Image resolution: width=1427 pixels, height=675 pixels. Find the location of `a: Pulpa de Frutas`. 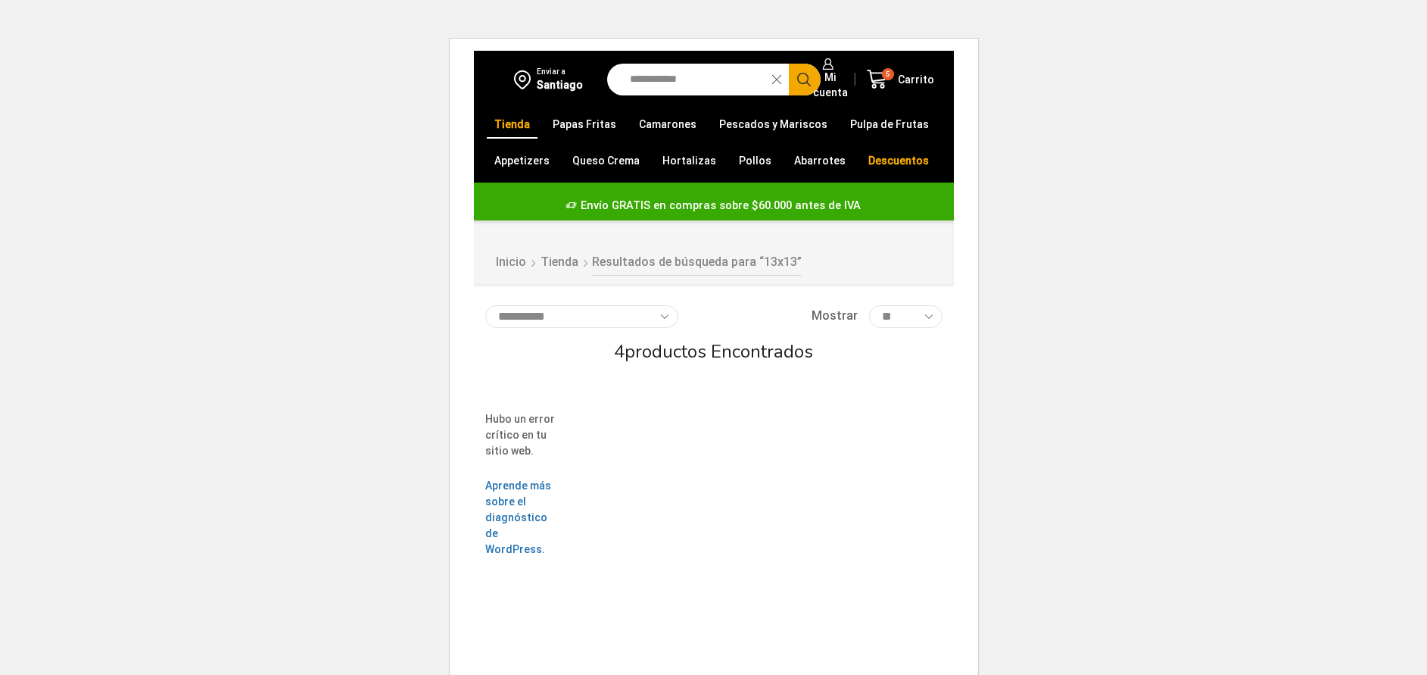

a: Pulpa de Frutas is located at coordinates (890, 124).